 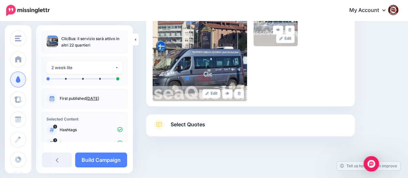 What do you see at coordinates (84, 67) in the screenshot?
I see `button: 2 week lite` at bounding box center [84, 67].